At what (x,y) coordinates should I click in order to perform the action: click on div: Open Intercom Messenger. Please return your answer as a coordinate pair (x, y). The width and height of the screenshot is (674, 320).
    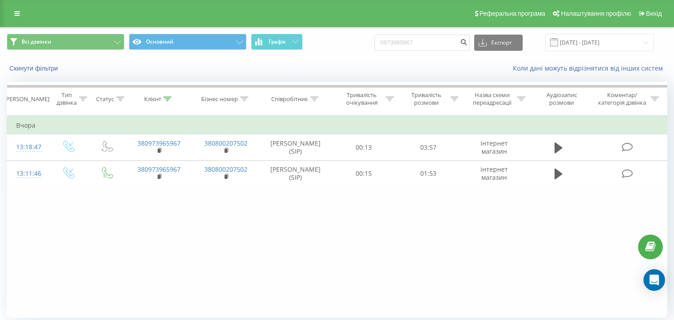
    Looking at the image, I should click on (654, 280).